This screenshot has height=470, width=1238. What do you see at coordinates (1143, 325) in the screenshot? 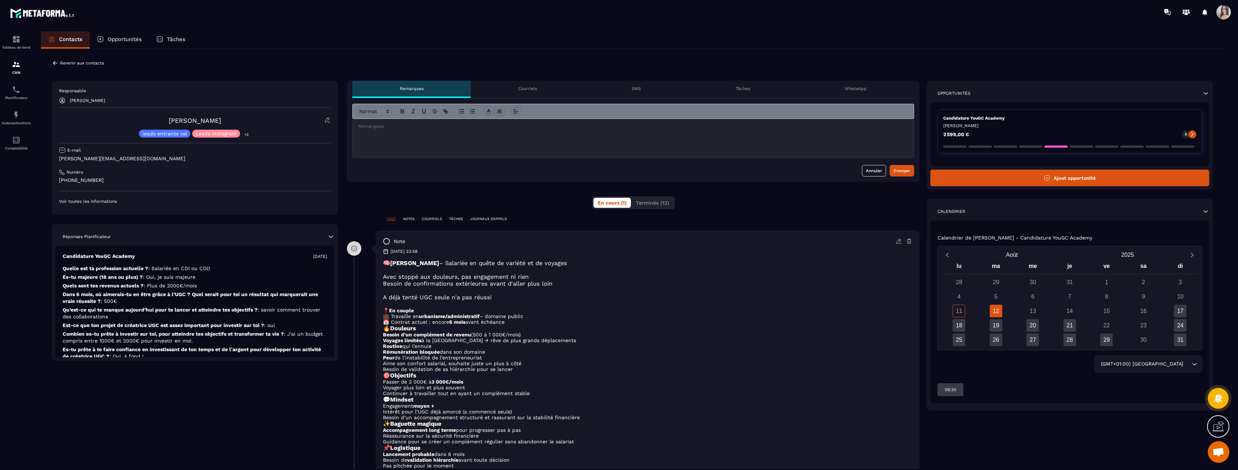
I see `div: 23` at bounding box center [1143, 325].